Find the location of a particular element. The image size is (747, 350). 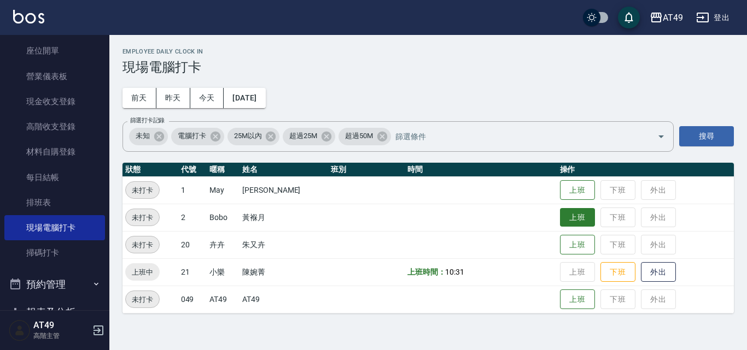

button: 前天 is located at coordinates (139, 98).